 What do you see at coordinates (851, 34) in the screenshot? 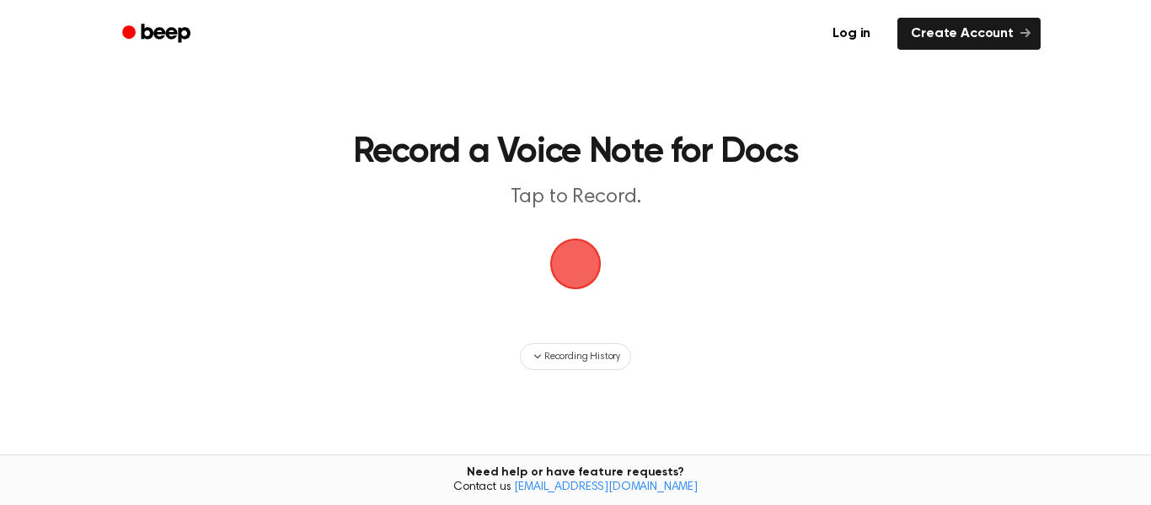
I see `a: Log in` at bounding box center [851, 34].